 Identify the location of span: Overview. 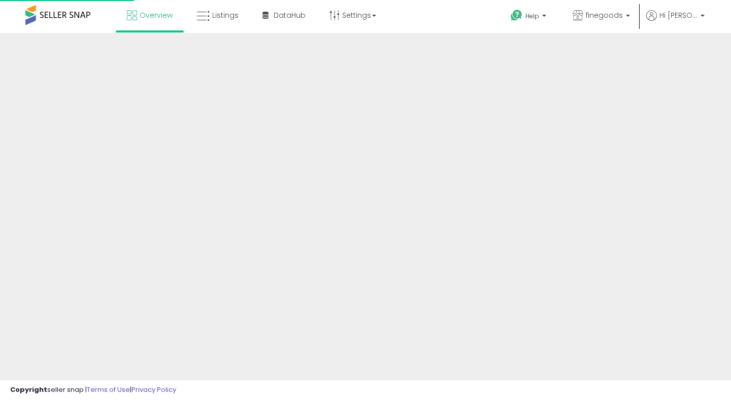
(156, 15).